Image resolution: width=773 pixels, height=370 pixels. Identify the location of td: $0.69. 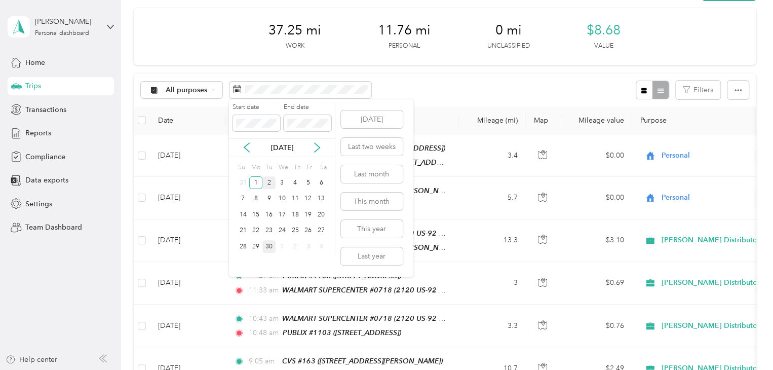
(597, 283).